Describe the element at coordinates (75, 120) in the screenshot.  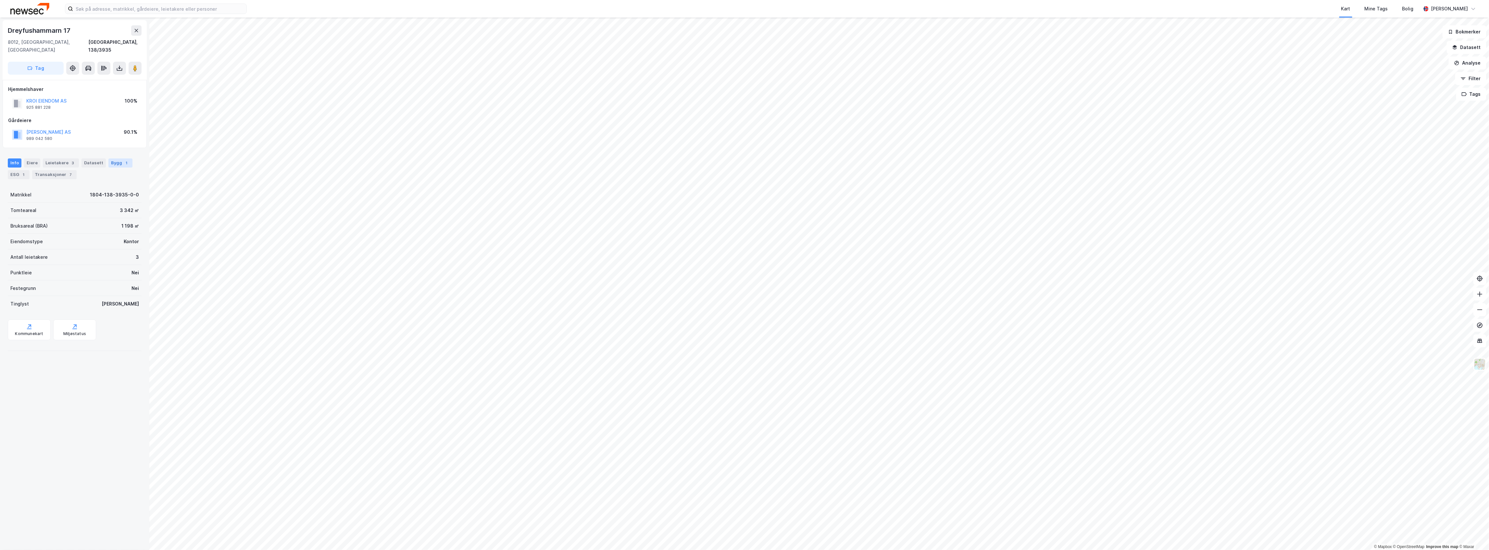
I see `div: Gårdeiere` at that location.